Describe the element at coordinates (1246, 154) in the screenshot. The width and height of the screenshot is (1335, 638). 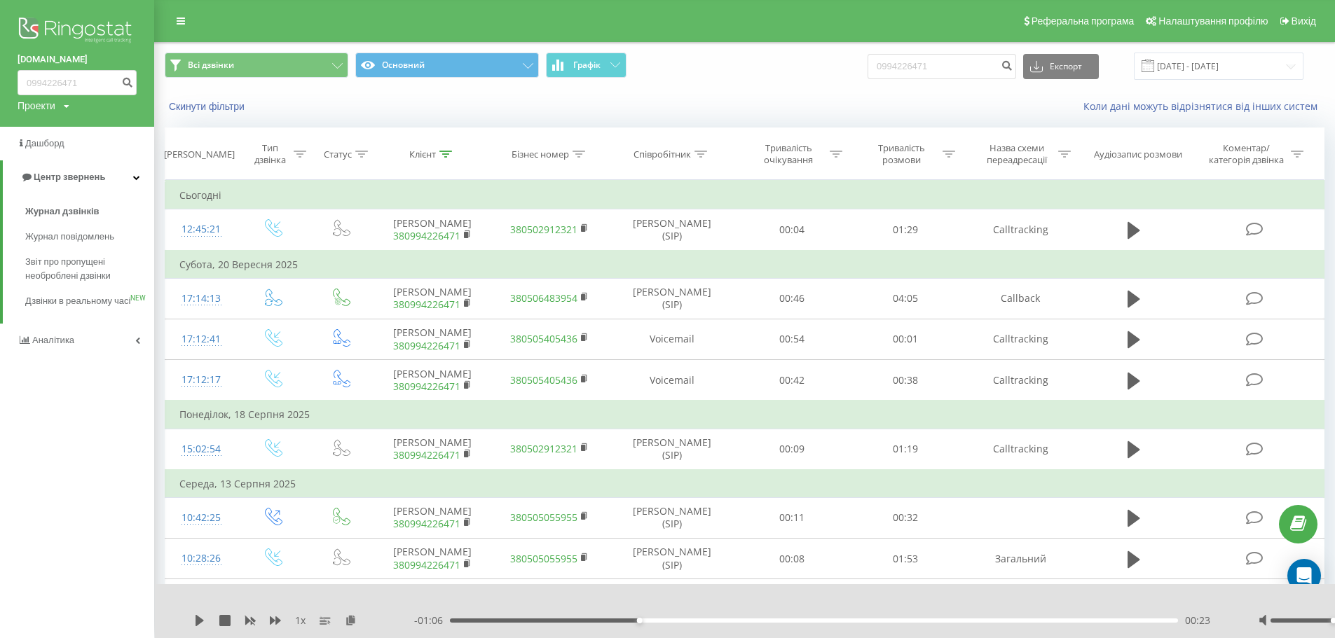
I see `div: Коментар/категорія дзвінка` at that location.